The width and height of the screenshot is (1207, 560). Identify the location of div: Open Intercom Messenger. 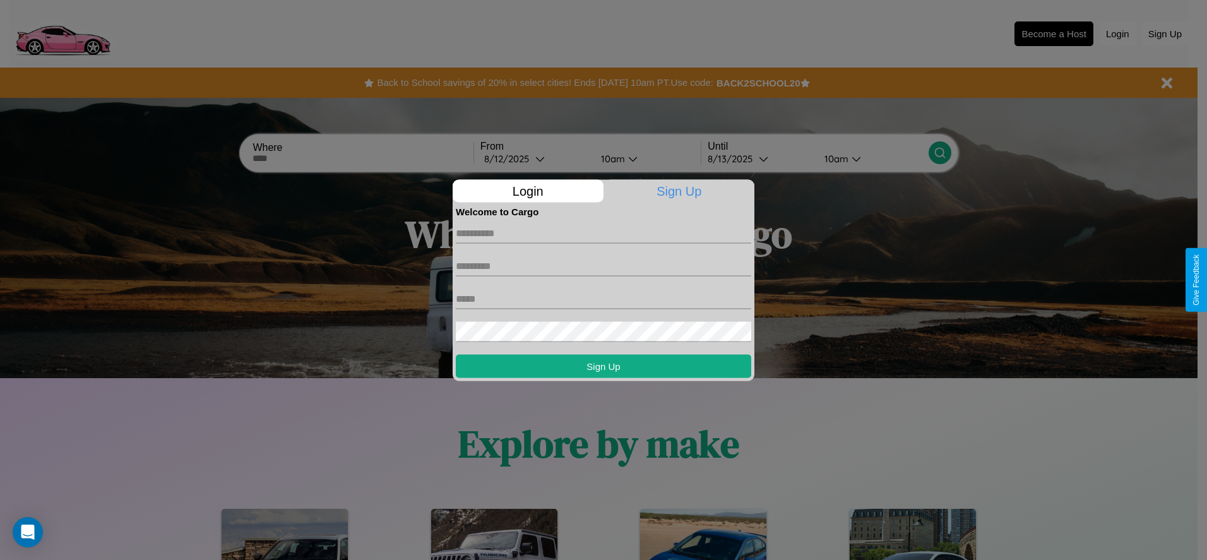
(28, 532).